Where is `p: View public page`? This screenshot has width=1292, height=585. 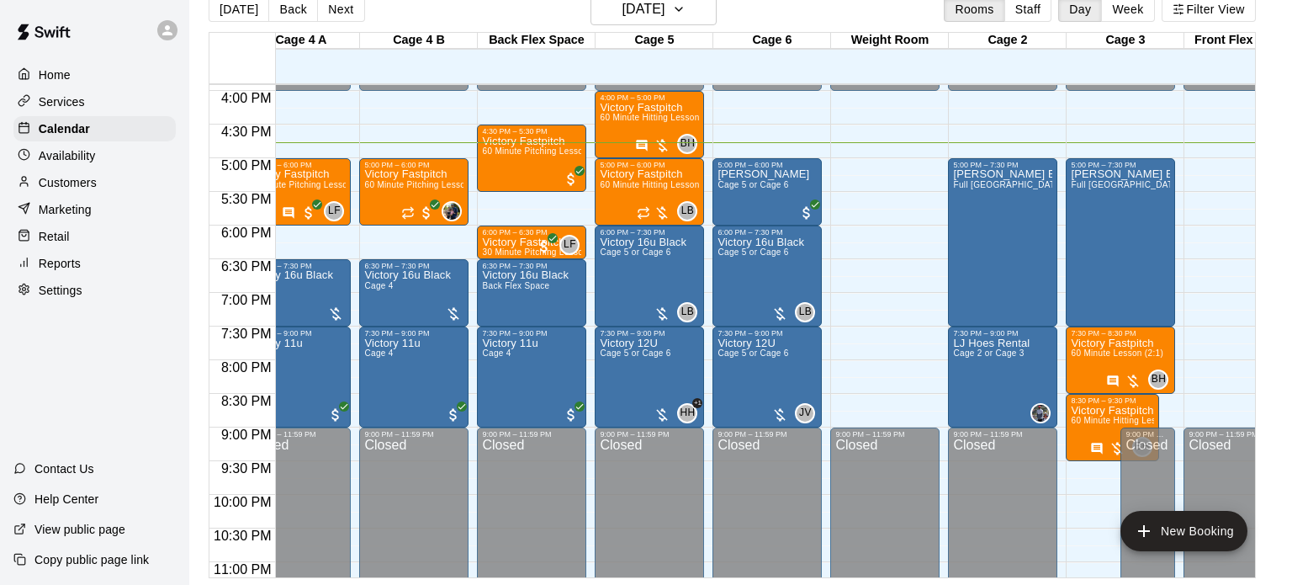 p: View public page is located at coordinates (80, 529).